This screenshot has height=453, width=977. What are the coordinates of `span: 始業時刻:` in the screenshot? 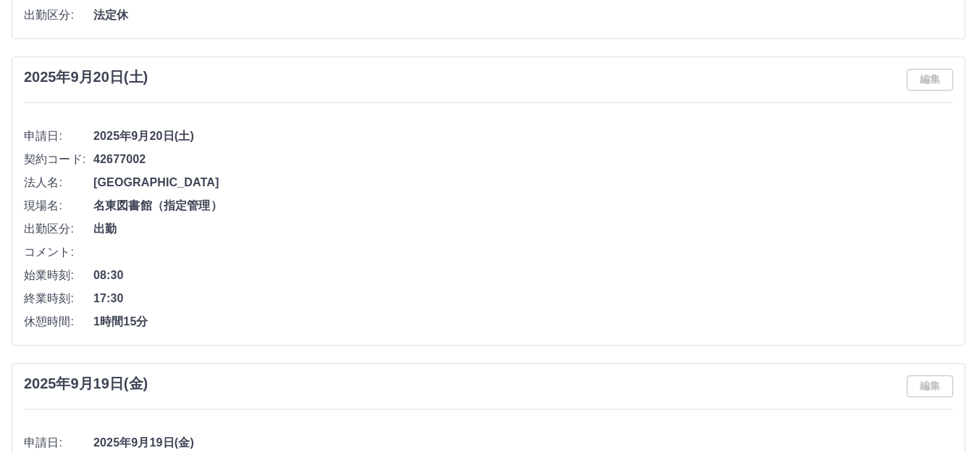 It's located at (59, 275).